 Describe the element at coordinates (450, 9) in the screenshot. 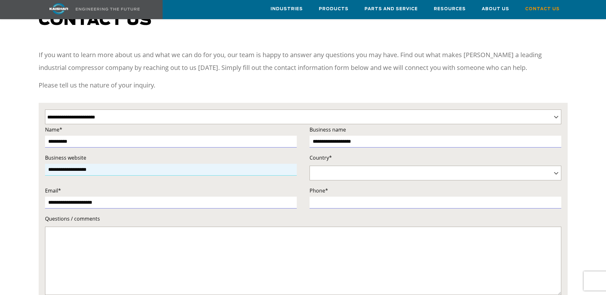

I see `span: Resources` at that location.